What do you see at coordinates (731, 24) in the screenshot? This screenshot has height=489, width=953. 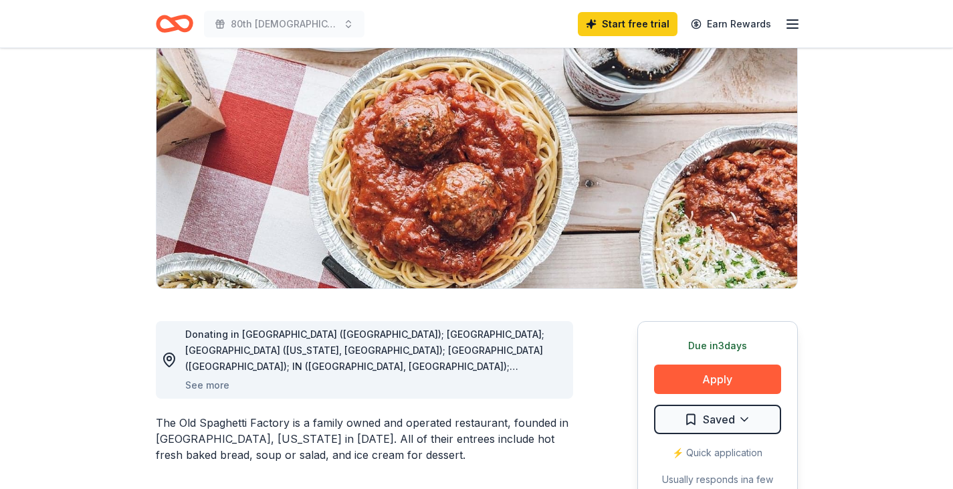 I see `a: Earn Rewards` at bounding box center [731, 24].